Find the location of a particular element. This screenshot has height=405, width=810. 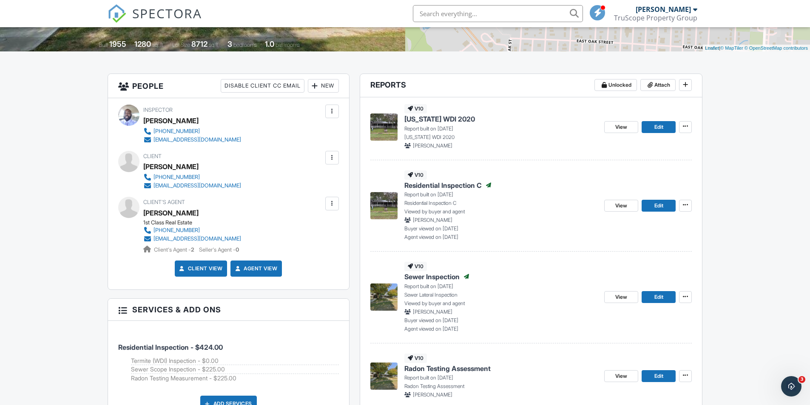

div: 1955 is located at coordinates (118, 44).